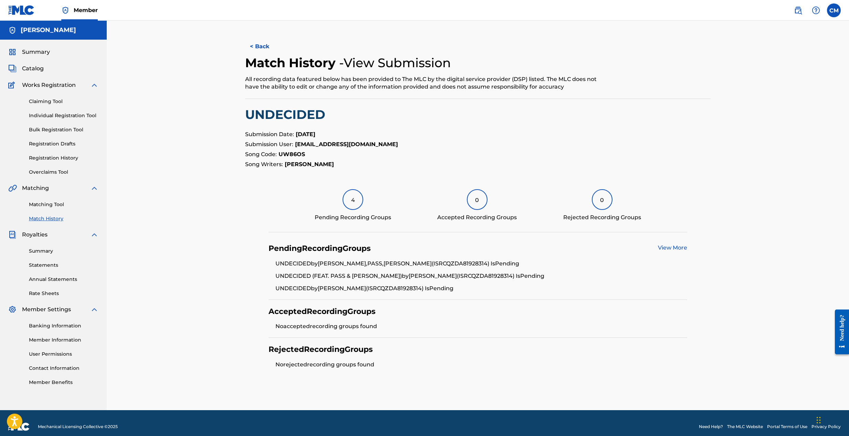 The image size is (849, 436). I want to click on img: Member Settings, so click(12, 309).